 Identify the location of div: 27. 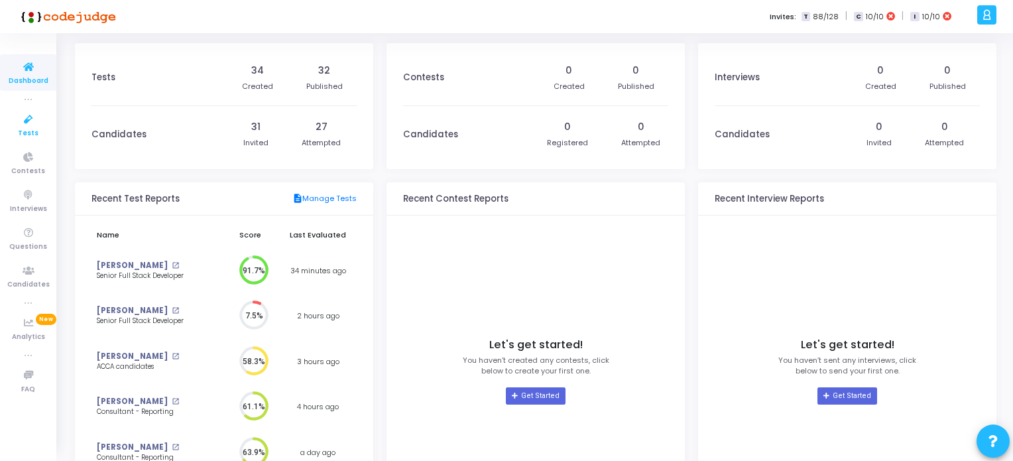
(321, 127).